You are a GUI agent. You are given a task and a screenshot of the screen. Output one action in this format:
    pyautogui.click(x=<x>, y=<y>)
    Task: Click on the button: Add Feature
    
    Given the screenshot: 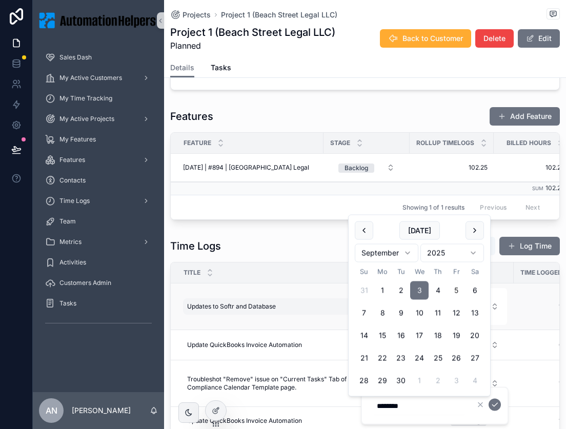 What is the action you would take?
    pyautogui.click(x=524, y=116)
    